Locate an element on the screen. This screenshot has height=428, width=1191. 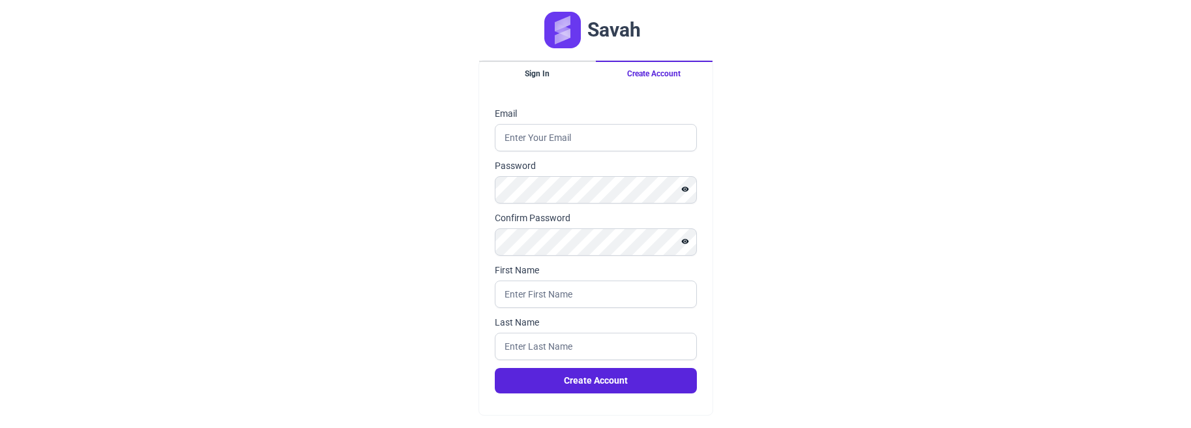
button: Sign In is located at coordinates (537, 73).